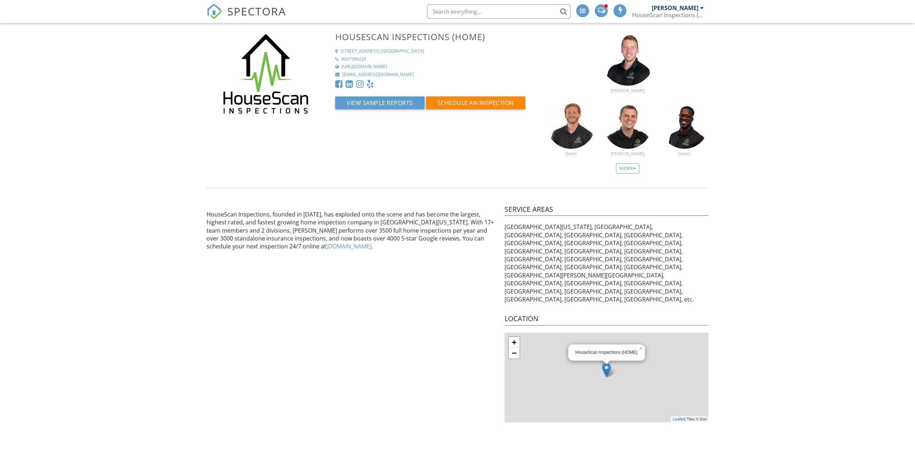 This screenshot has height=471, width=915. I want to click on div: More, so click(627, 168).